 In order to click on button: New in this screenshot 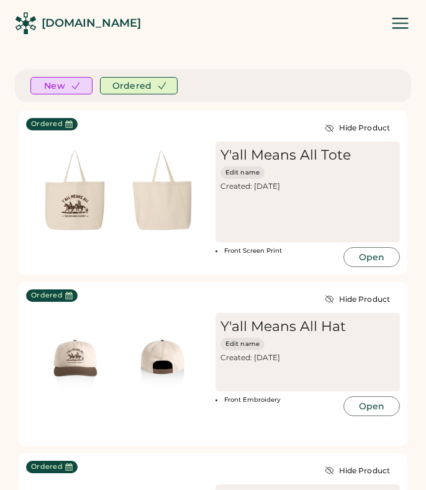, I will do `click(62, 86)`.